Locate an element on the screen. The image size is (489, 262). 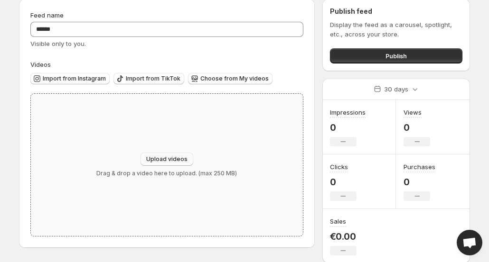
button: Upload videos is located at coordinates (167, 159).